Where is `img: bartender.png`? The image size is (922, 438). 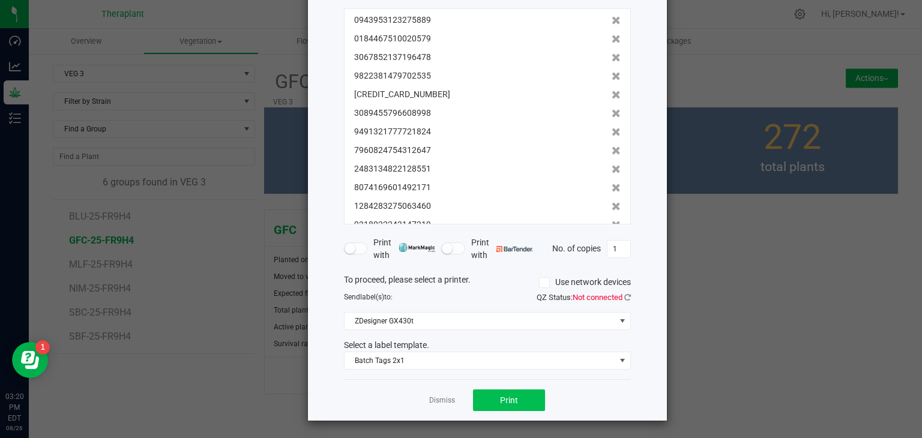
img: bartender.png is located at coordinates (514, 249).